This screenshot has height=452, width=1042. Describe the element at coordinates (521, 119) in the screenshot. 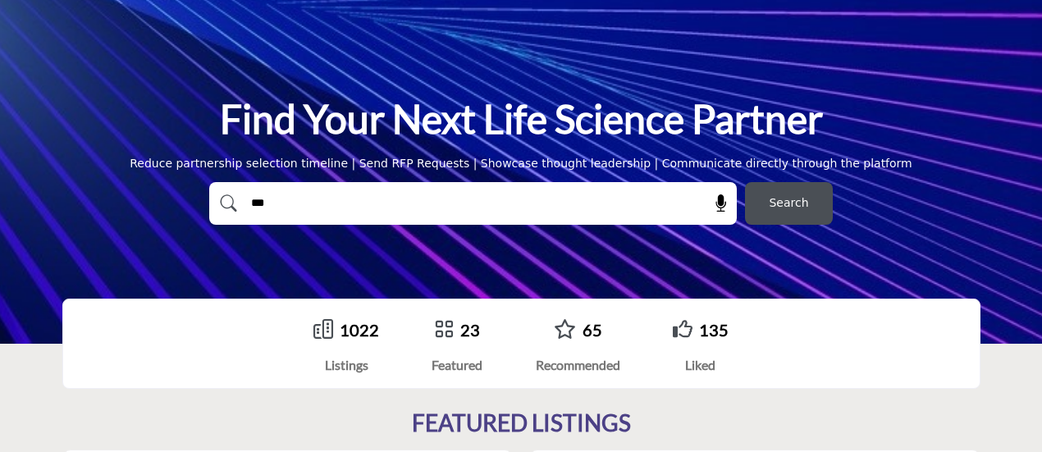

I see `h1: Find Your Next Life Science Partner` at that location.